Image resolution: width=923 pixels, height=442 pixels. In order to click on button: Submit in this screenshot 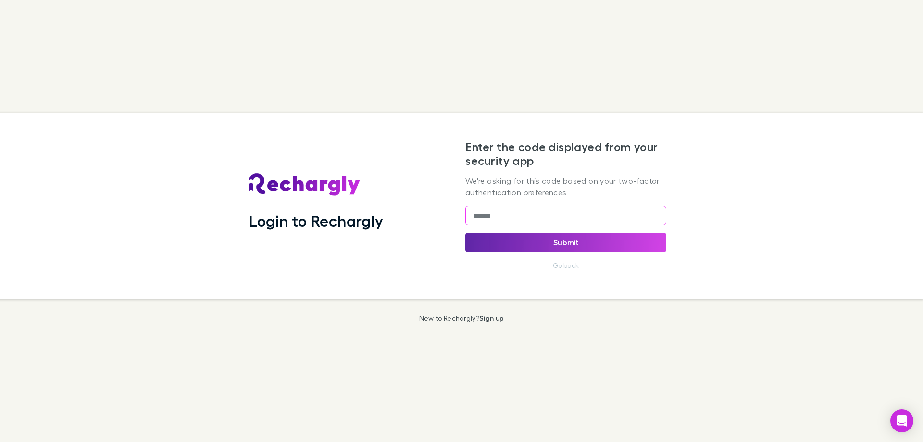, I will do `click(566, 242)`.